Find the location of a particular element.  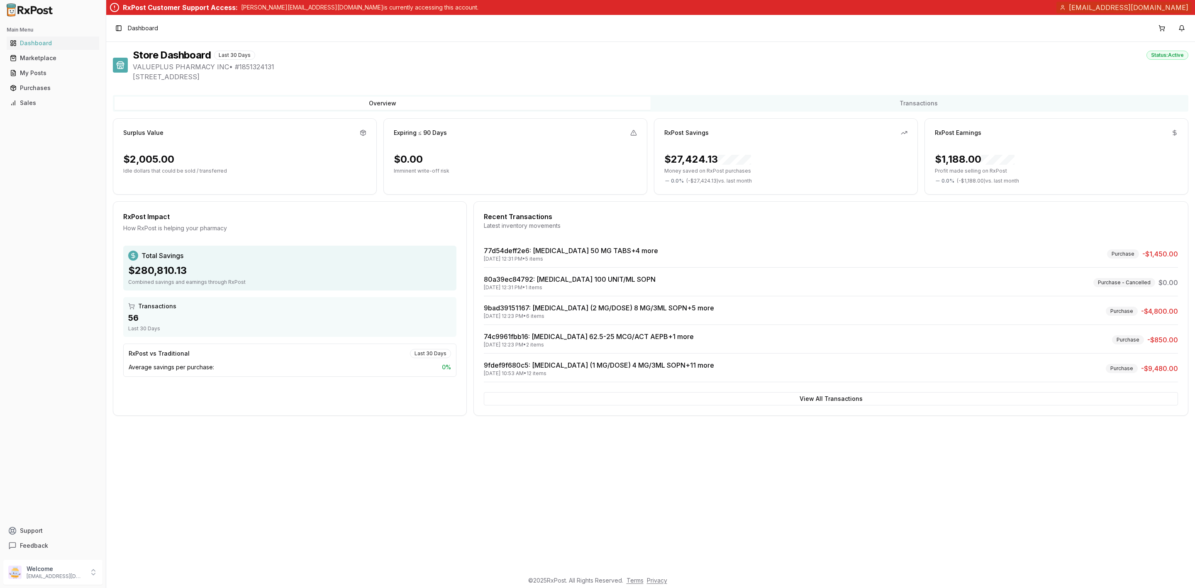

span: Transactions is located at coordinates (157, 306).